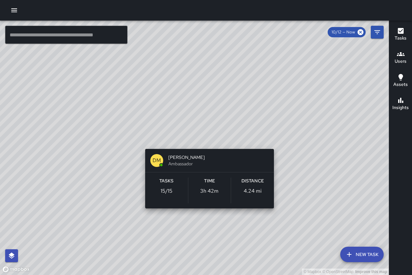 The image size is (412, 275). I want to click on h6: Insights, so click(400, 108).